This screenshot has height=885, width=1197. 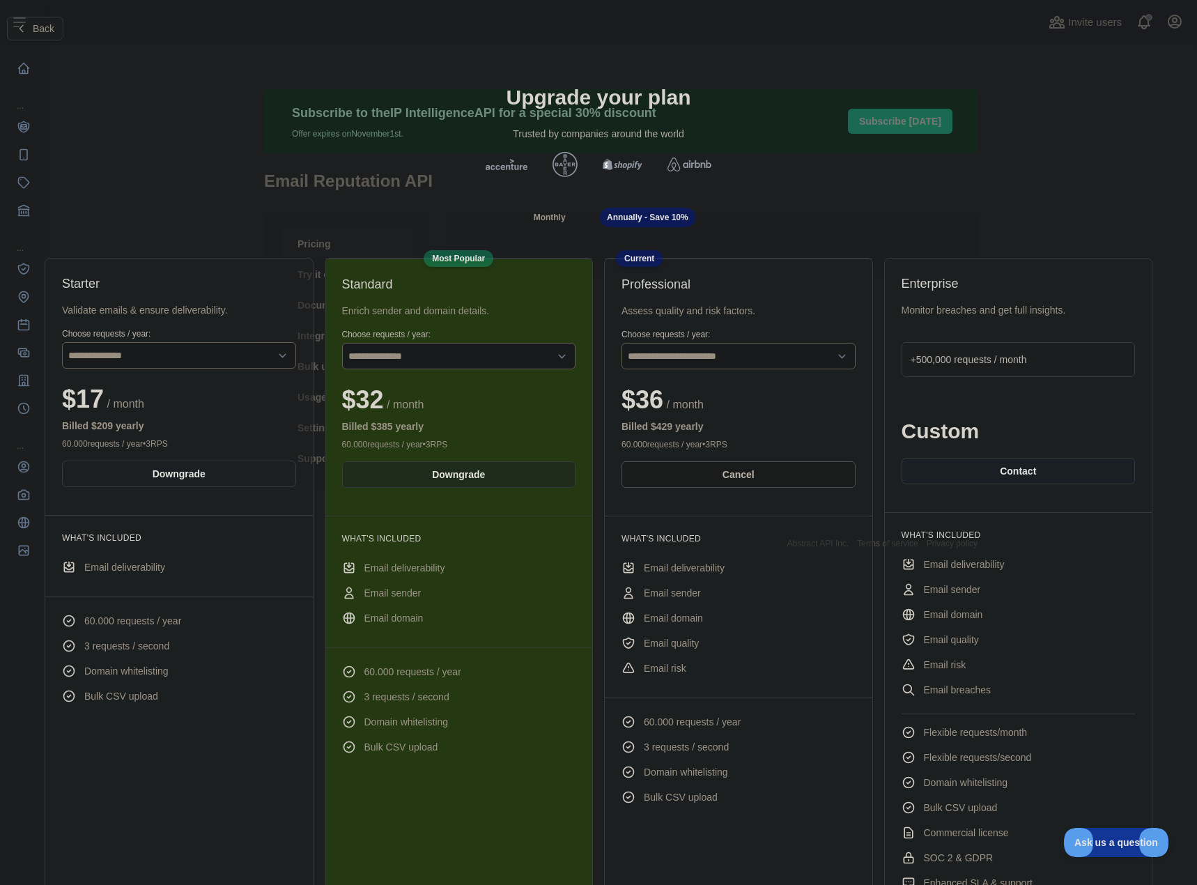 What do you see at coordinates (1019, 284) in the screenshot?
I see `h2: Enterprise` at bounding box center [1019, 284].